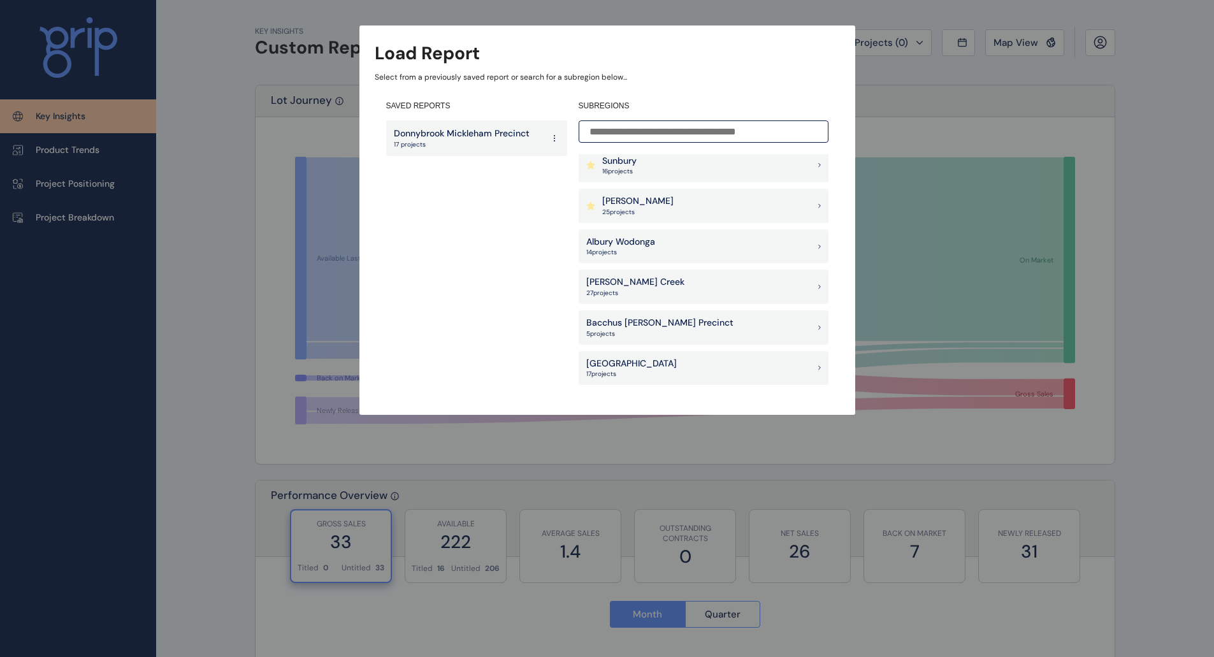  Describe the element at coordinates (461, 145) in the screenshot. I see `p: 17 projects` at that location.